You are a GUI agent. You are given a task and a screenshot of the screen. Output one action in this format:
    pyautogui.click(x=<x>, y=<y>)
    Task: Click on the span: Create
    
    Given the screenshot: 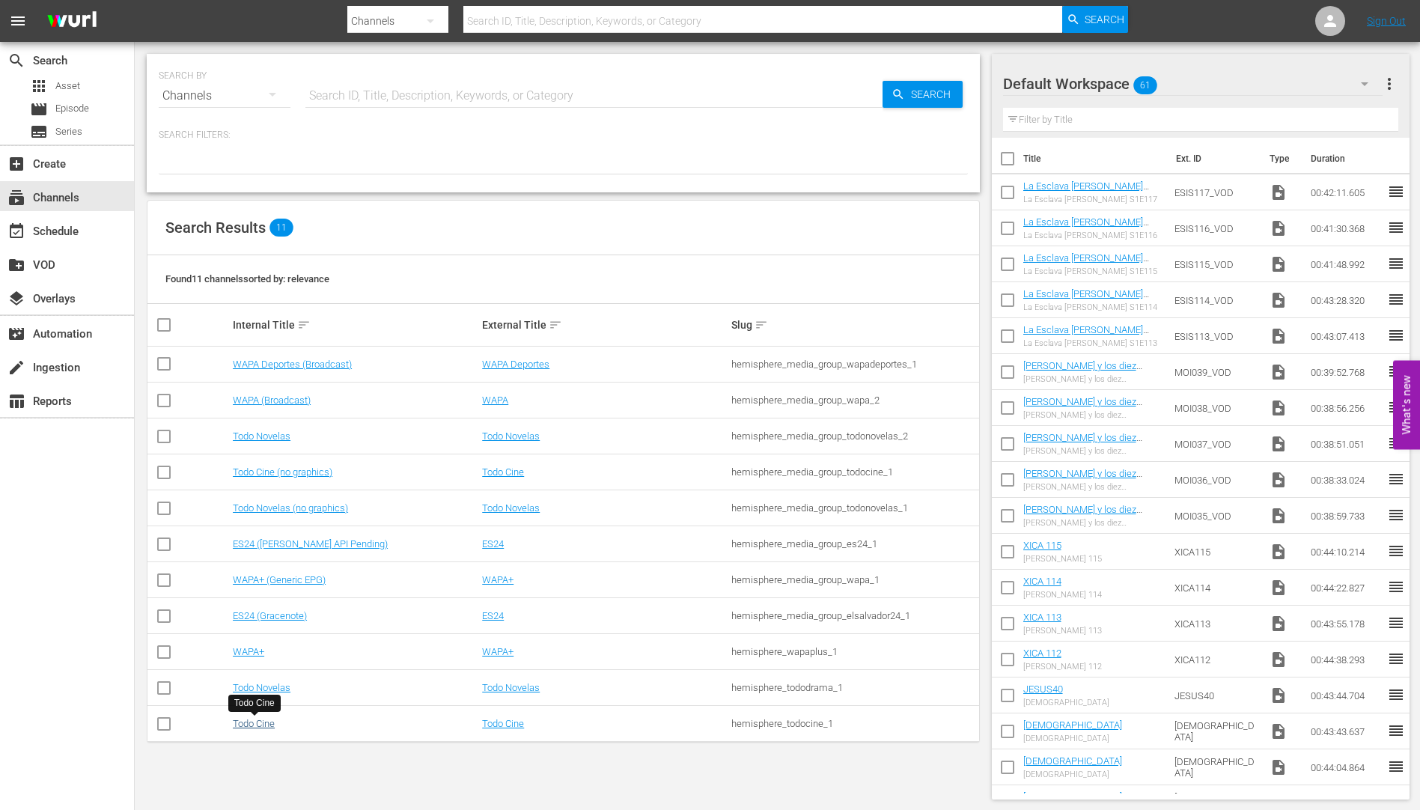 What is the action you would take?
    pyautogui.click(x=16, y=164)
    